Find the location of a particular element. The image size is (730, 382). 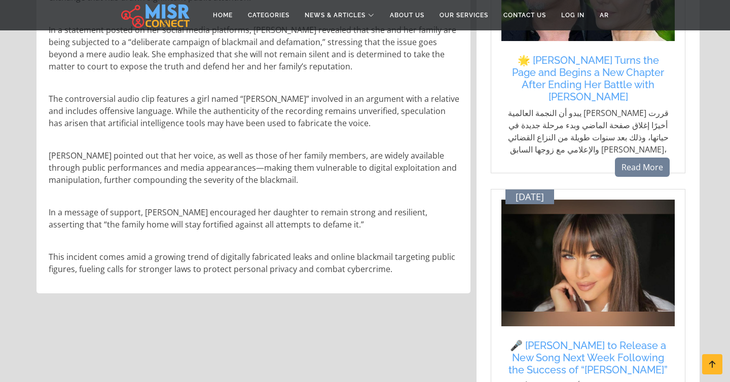

a: Categories is located at coordinates (269, 15).